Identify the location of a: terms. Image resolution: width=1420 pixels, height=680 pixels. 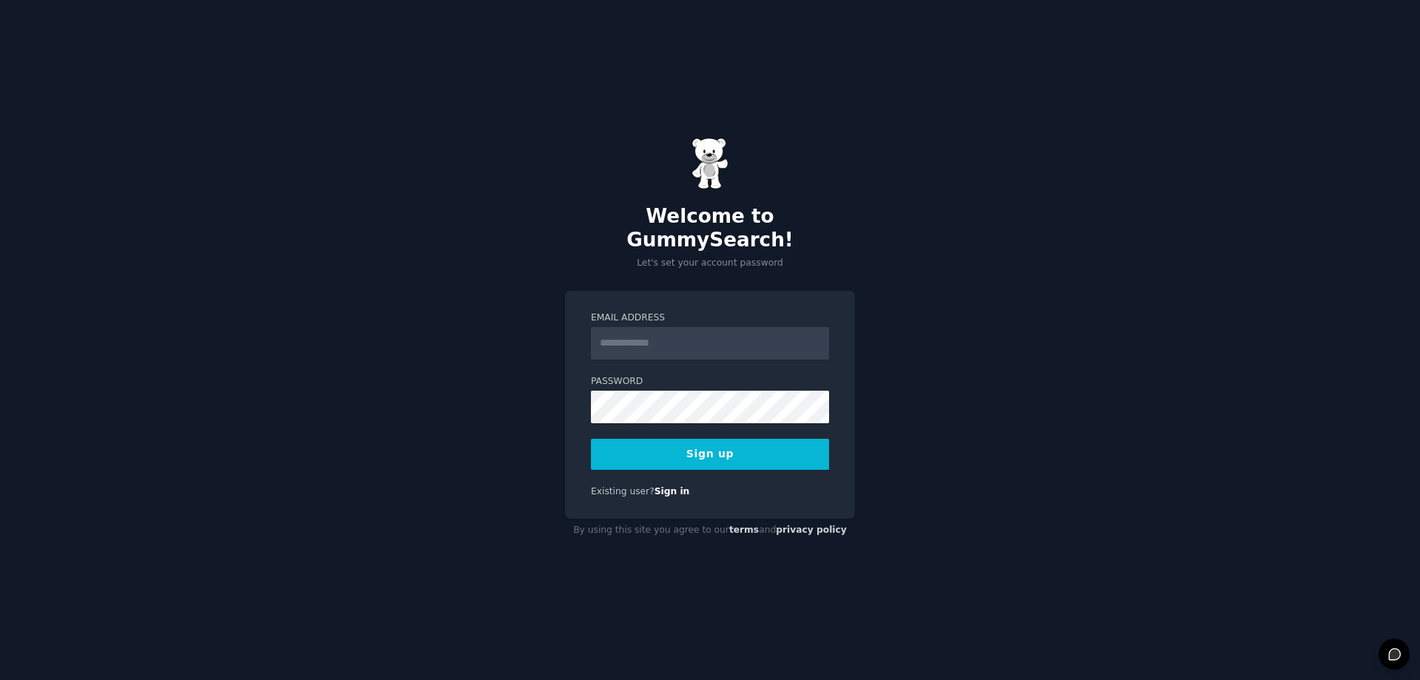
(744, 530).